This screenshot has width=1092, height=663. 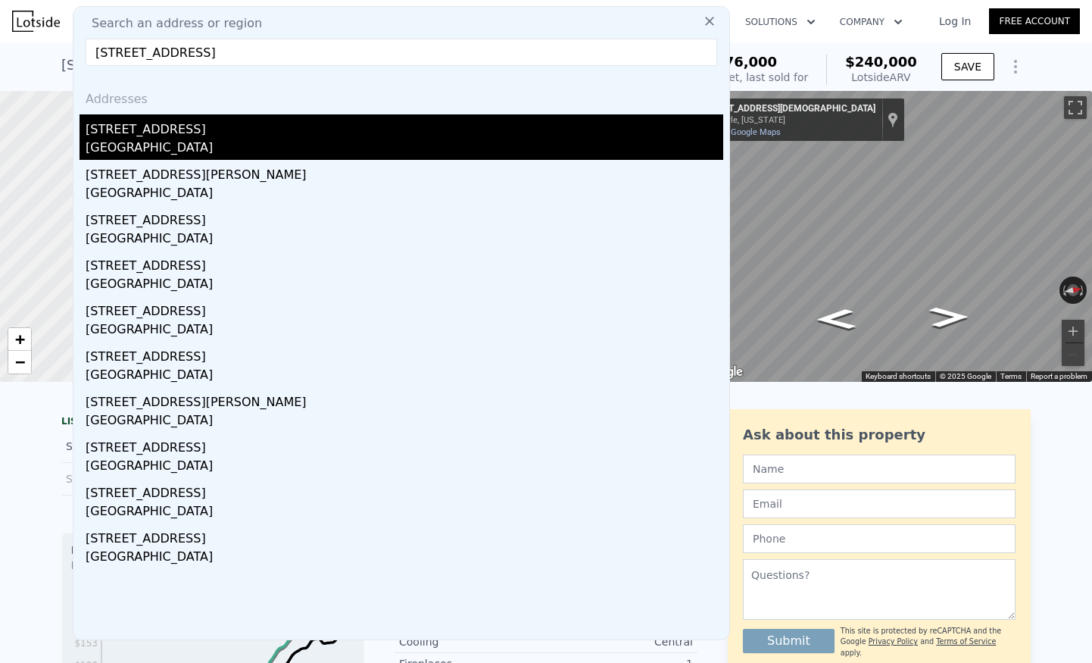 I want to click on div: LISTING & SALE HISTORY, so click(x=213, y=423).